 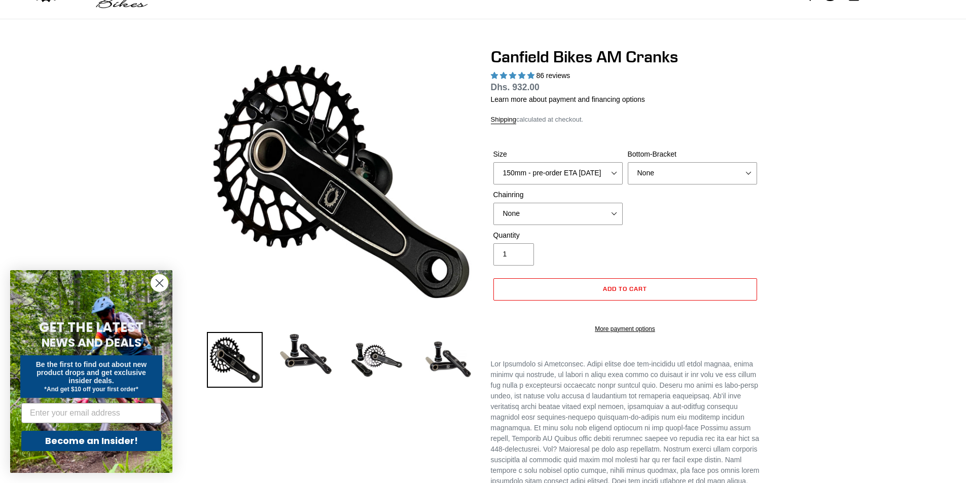 I want to click on button: Add to cart, so click(x=625, y=290).